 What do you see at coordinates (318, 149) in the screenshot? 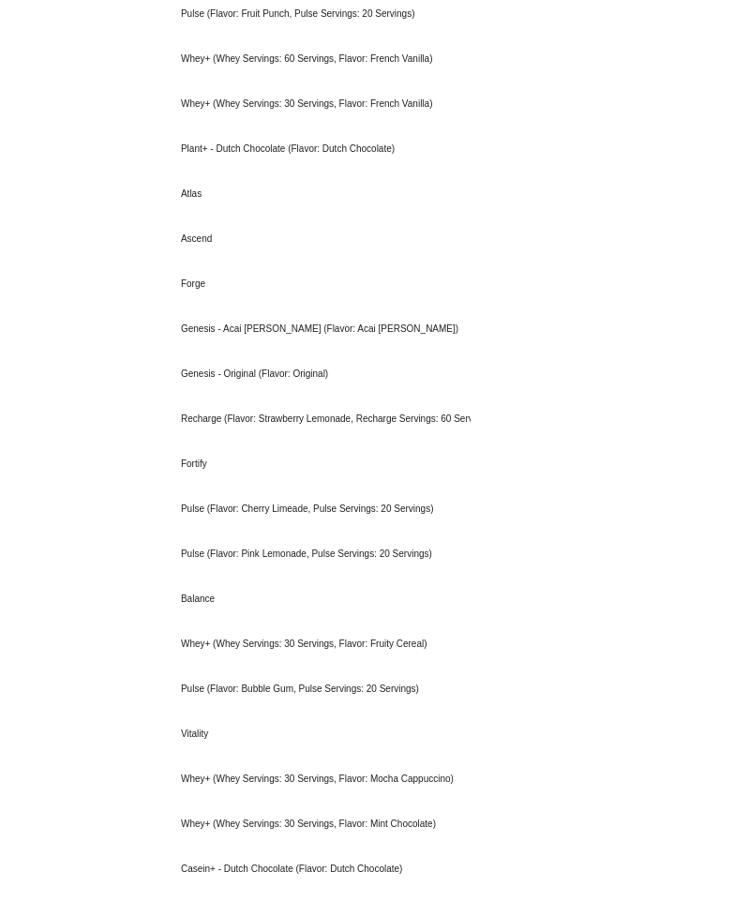
I see `div: Plant+ - Dutch Chocolate (Flavor: Dutch Chocolate)` at bounding box center [318, 149].